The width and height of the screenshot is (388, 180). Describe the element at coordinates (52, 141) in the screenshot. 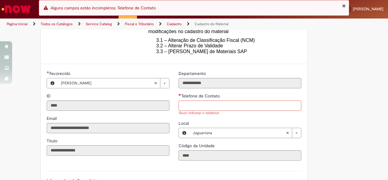

I see `span: Somente leitura - Título` at that location.